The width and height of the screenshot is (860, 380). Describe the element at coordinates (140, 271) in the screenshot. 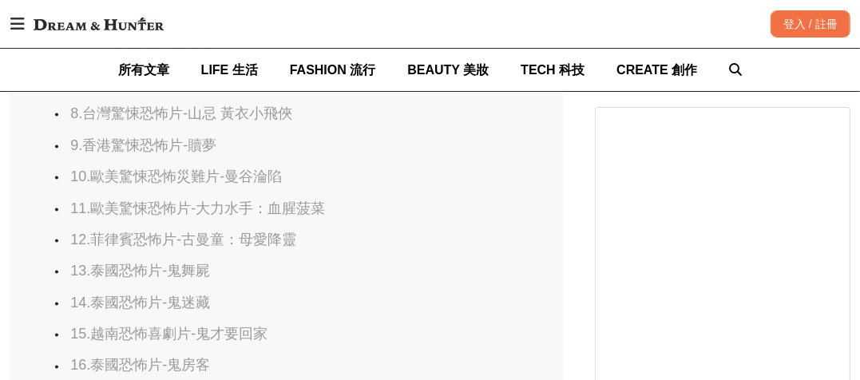

I see `a: 13.泰國恐怖片-鬼舞屍` at that location.